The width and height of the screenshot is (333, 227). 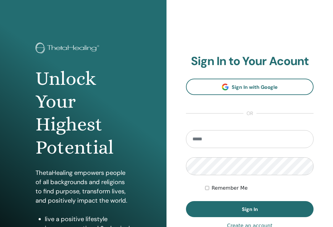 What do you see at coordinates (254, 87) in the screenshot?
I see `span: Sign In with Google` at bounding box center [254, 87].